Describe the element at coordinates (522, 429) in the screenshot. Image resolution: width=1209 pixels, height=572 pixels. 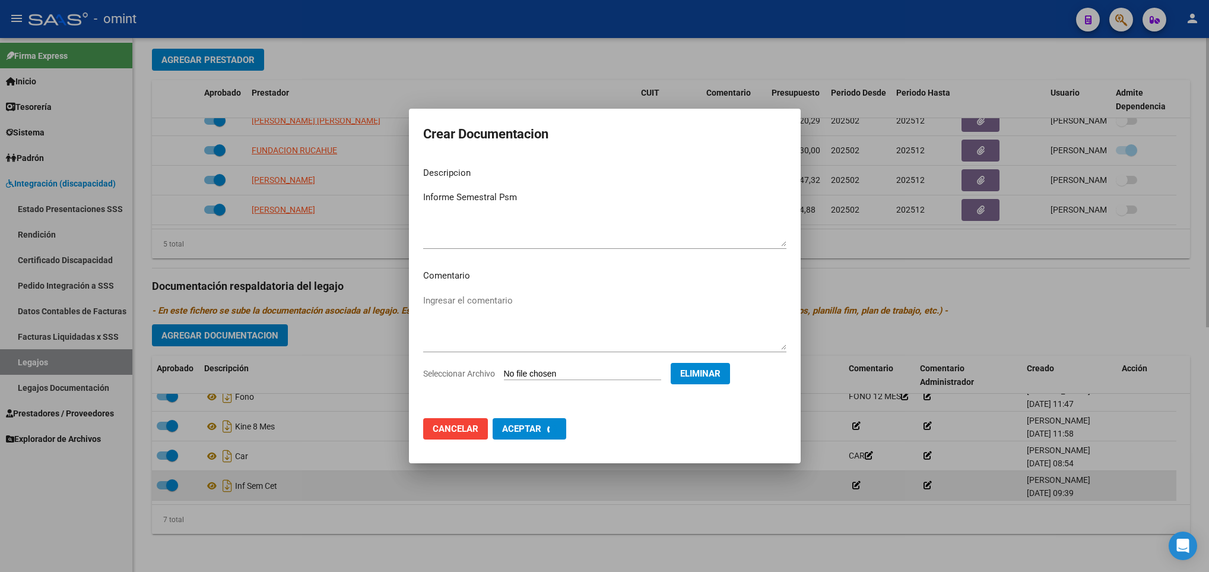
I see `span: Aceptar` at that location.